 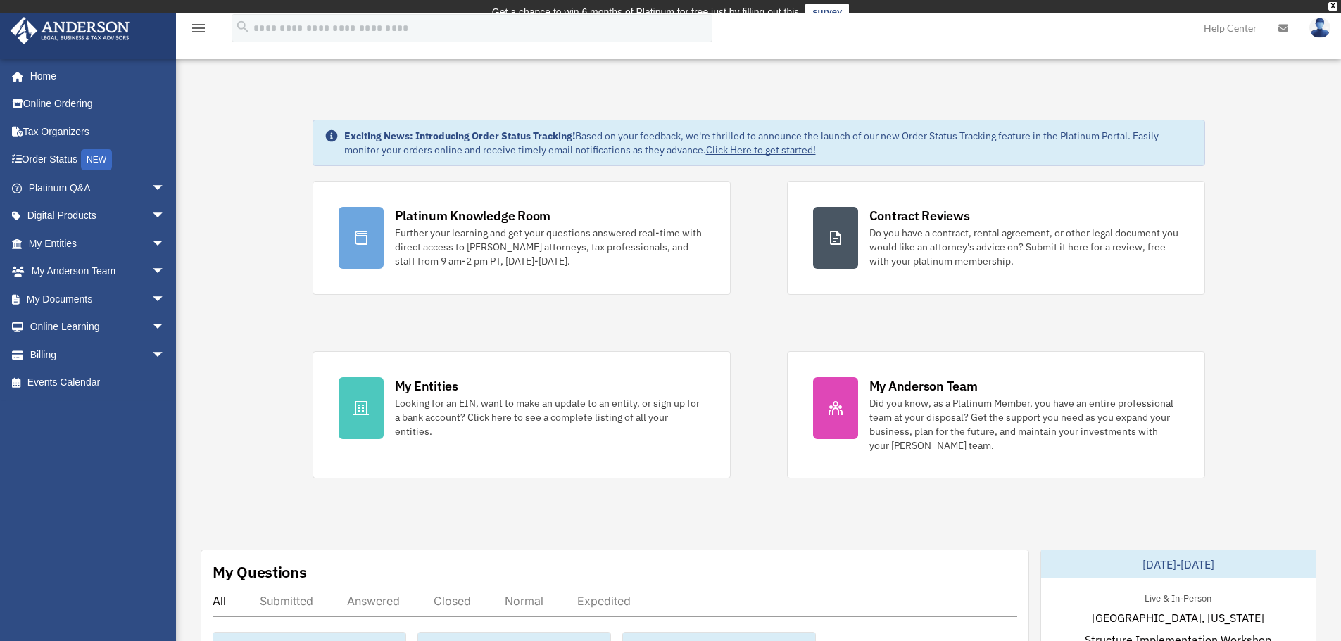 What do you see at coordinates (550, 247) in the screenshot?
I see `div: Further your learning and get your questions answered real-time with direct access to [PERSON_NAM...` at bounding box center [550, 247].